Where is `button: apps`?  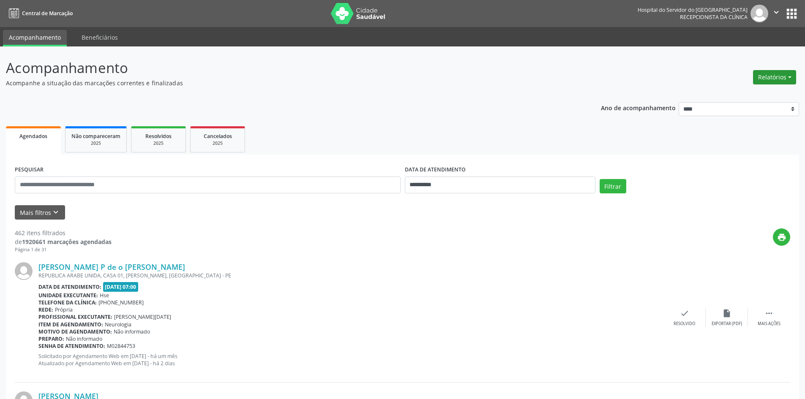
button: apps is located at coordinates (791, 14).